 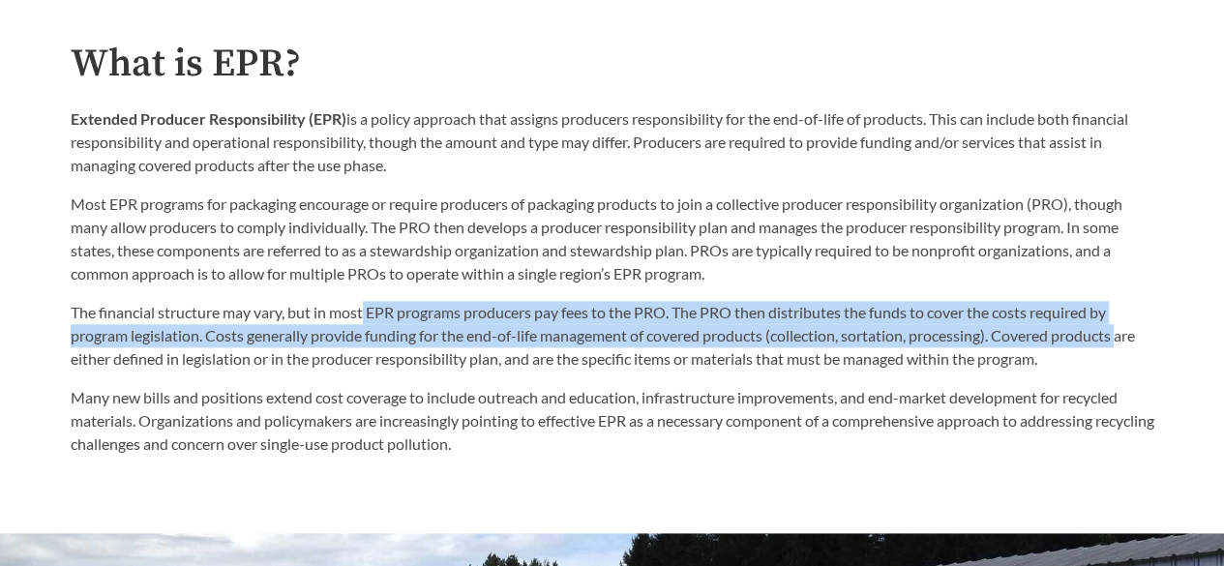 What do you see at coordinates (612, 239) in the screenshot?
I see `p: Most EPR programs for packaging encourage or require producers of packaging products to join a co...` at bounding box center [612, 239].